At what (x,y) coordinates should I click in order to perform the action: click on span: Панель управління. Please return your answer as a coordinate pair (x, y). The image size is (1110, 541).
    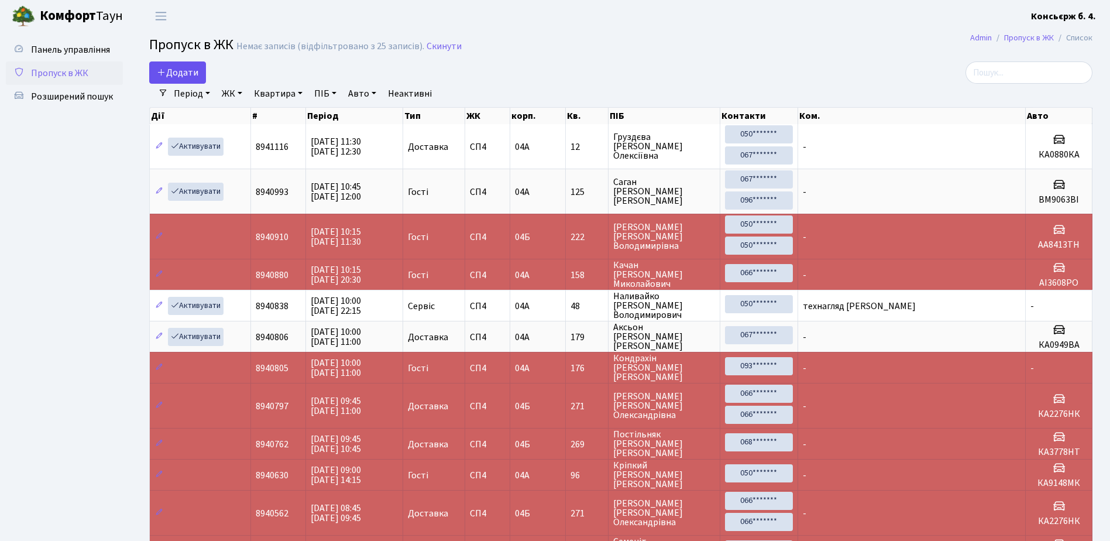
    Looking at the image, I should click on (70, 50).